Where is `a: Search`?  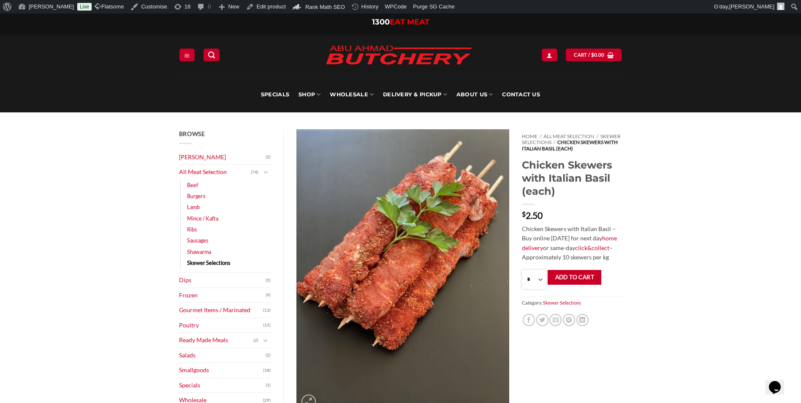 a: Search is located at coordinates (211, 54).